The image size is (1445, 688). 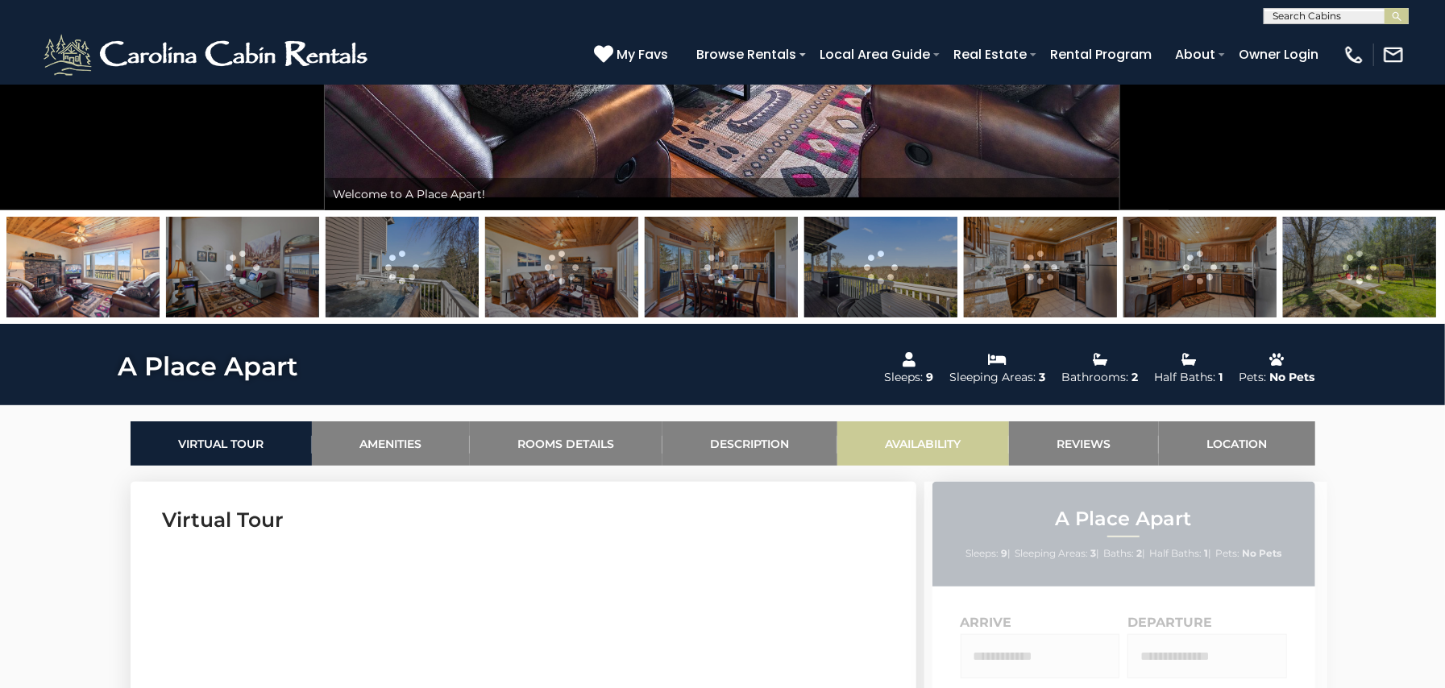 I want to click on a: Local Area Guide, so click(x=874, y=54).